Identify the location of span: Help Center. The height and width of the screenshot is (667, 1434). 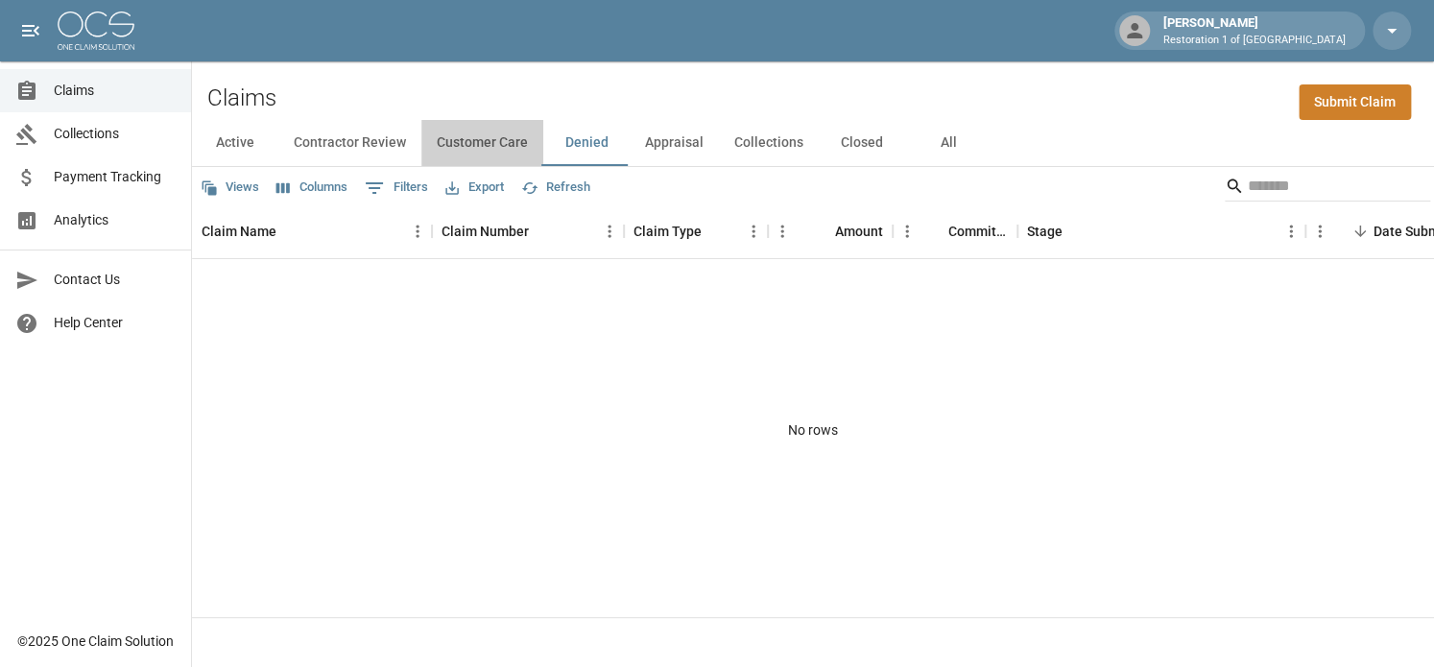
(114, 322).